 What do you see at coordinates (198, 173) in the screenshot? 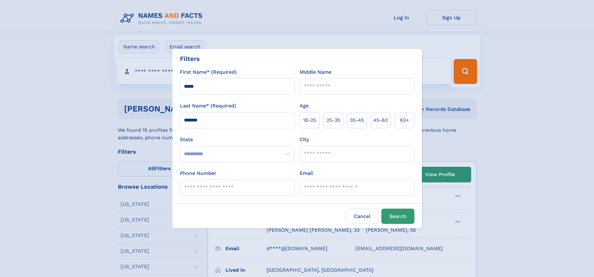
I see `label: Phone Number` at bounding box center [198, 173].